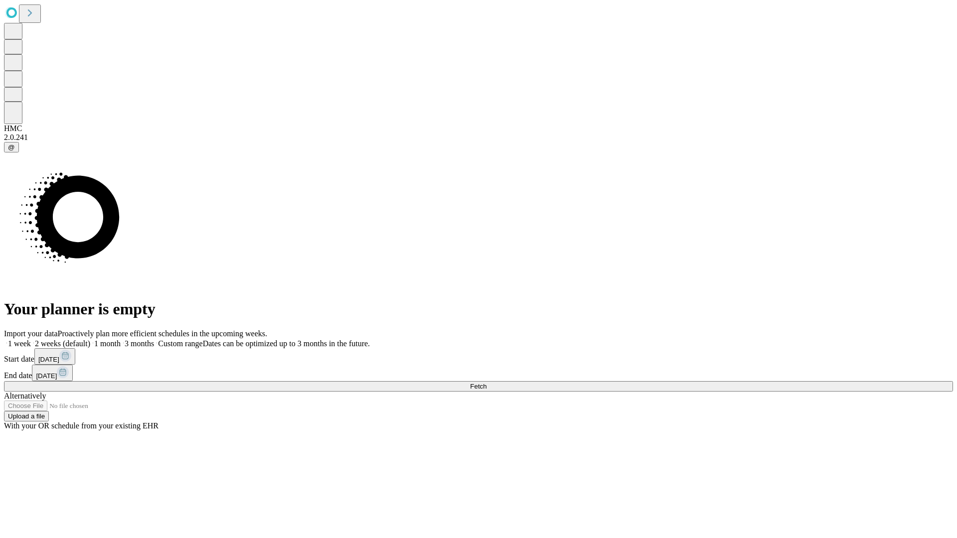  I want to click on span: Alternatively, so click(25, 396).